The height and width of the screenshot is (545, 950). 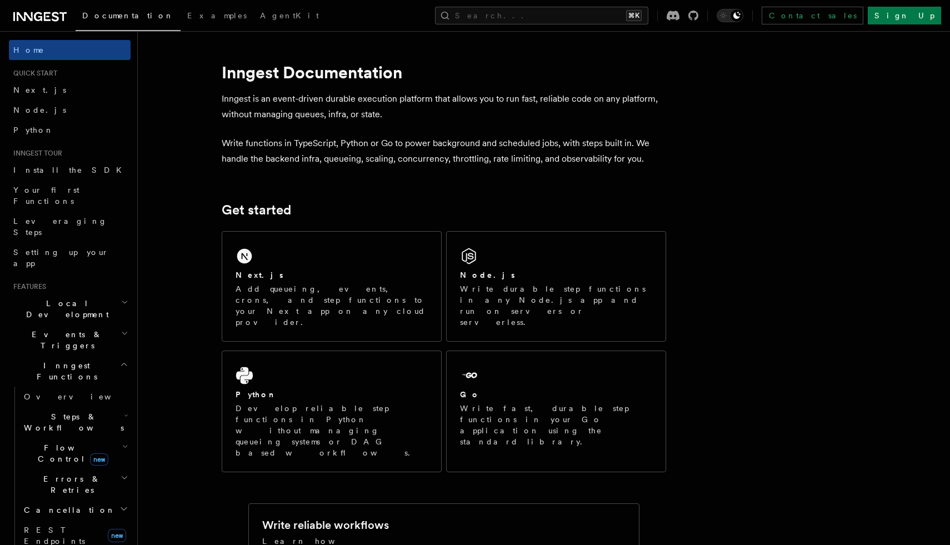 I want to click on span: Inngest tour, so click(x=36, y=153).